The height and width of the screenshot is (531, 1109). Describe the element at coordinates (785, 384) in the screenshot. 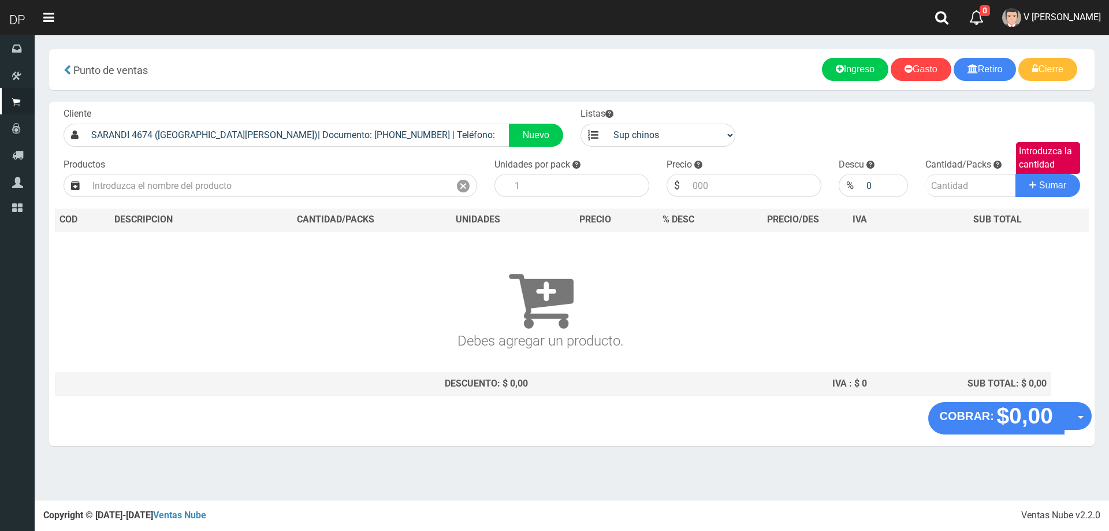

I see `div: IVA : $ 0` at that location.